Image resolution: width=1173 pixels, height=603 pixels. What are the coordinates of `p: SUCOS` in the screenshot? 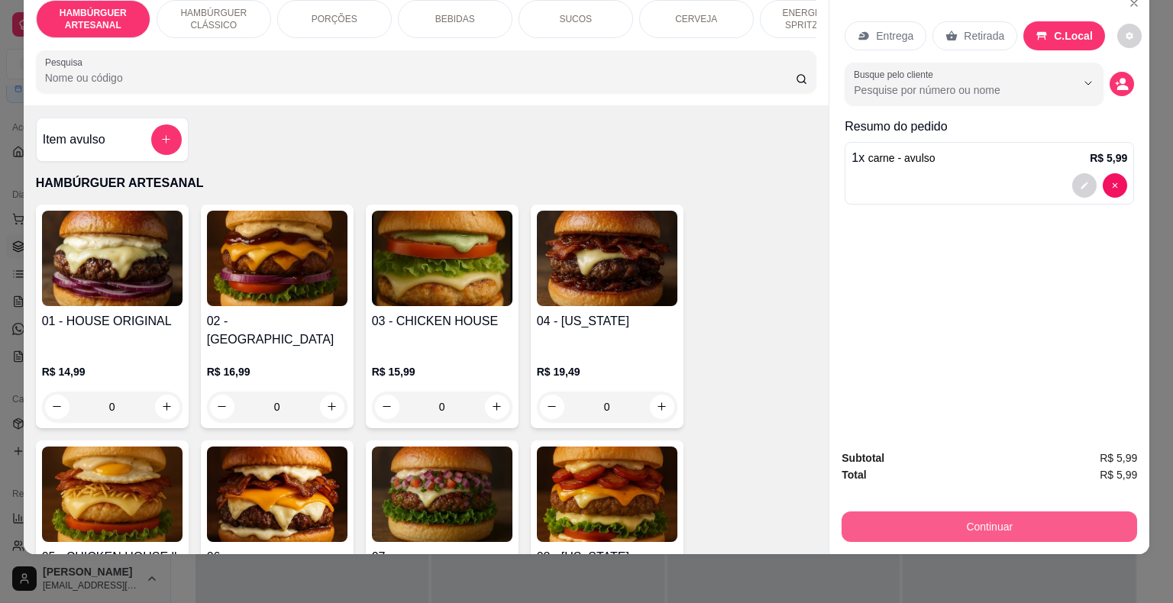 It's located at (575, 19).